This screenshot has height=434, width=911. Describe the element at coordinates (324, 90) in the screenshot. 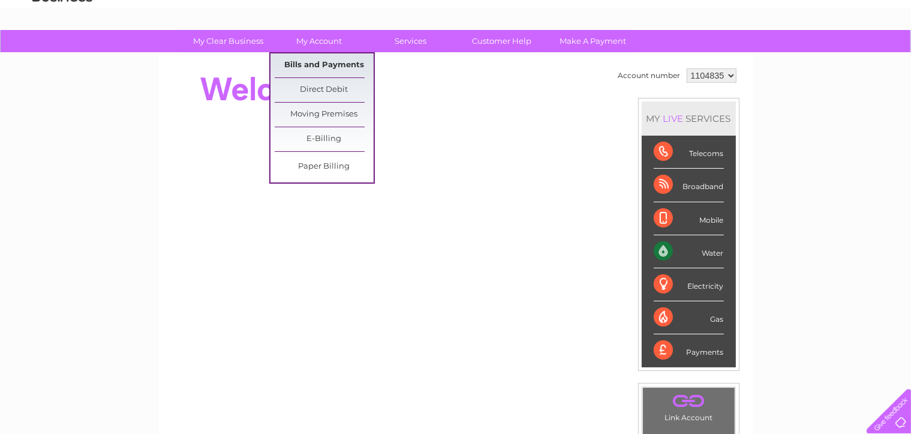

I see `a: Direct Debit` at that location.